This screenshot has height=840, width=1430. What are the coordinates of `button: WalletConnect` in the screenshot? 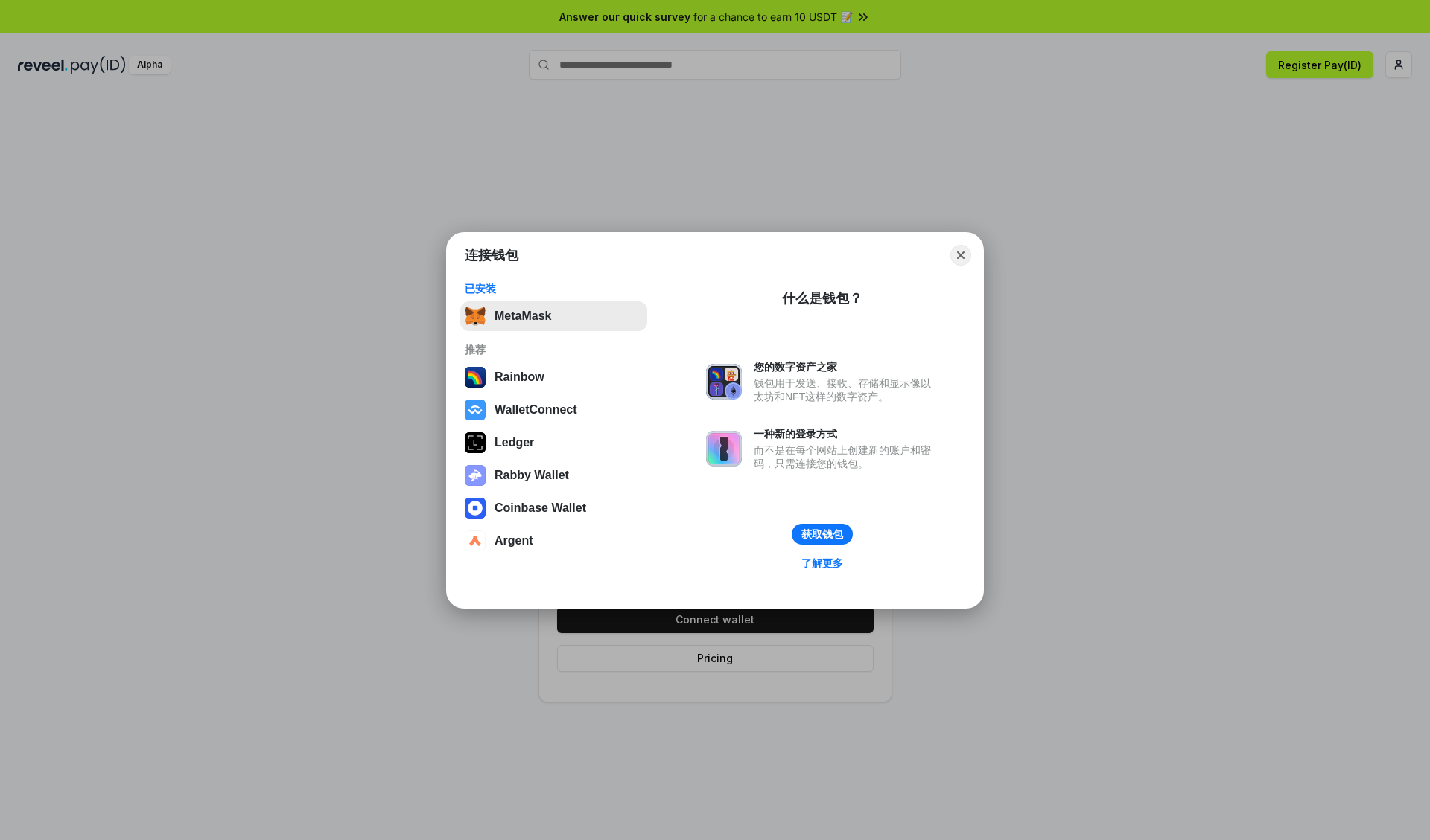 It's located at (553, 410).